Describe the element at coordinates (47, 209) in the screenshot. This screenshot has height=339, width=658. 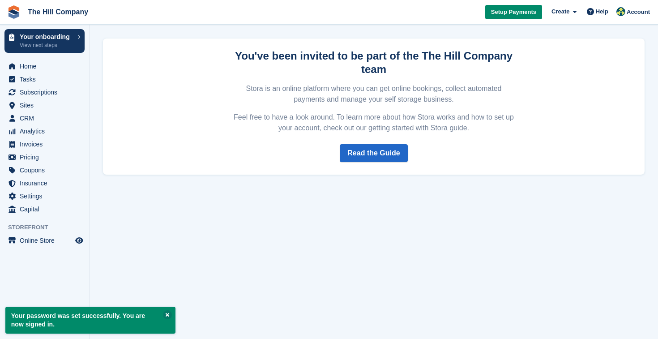
I see `span: Capital` at that location.